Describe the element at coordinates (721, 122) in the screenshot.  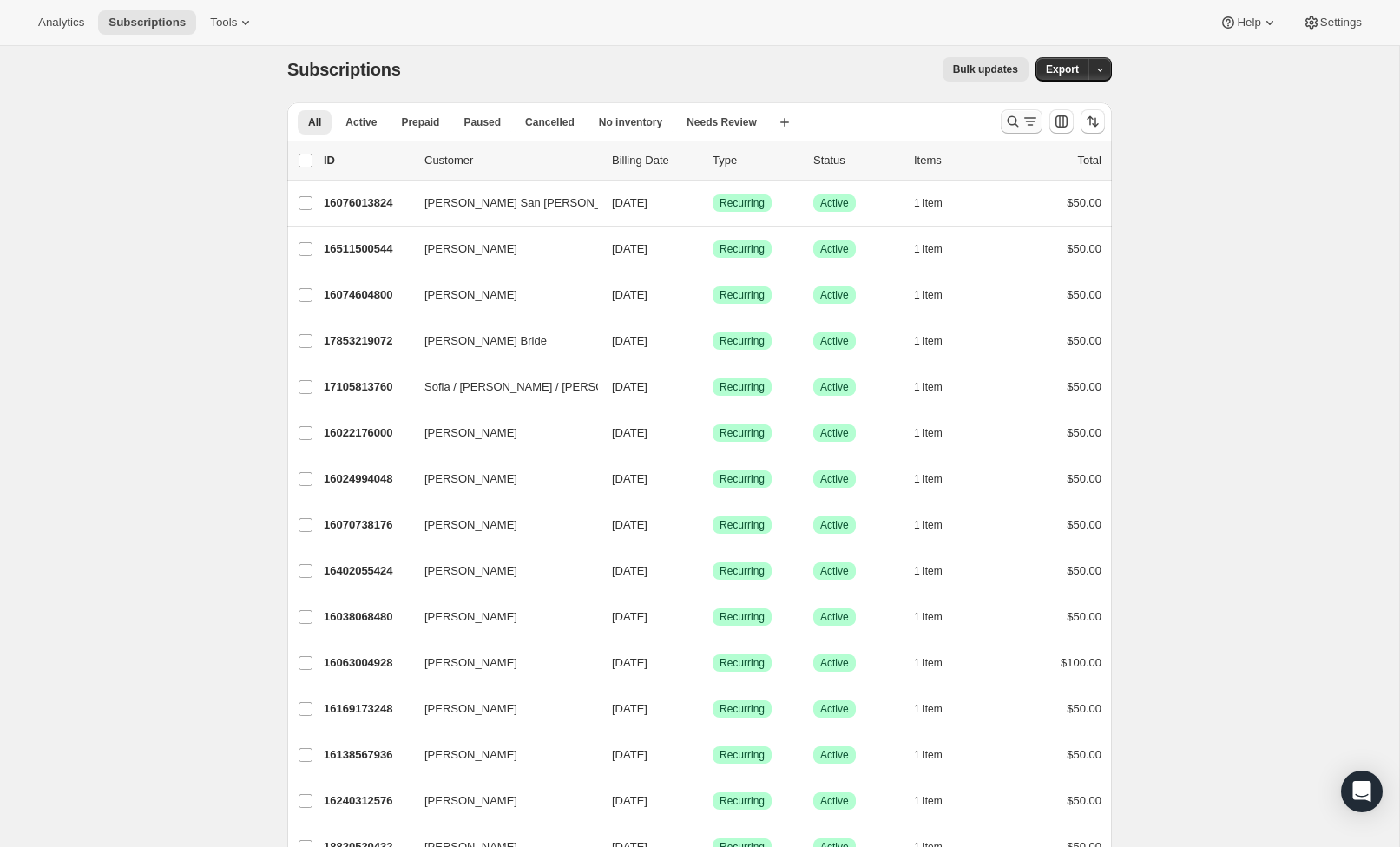
I see `span: Needs Review` at that location.